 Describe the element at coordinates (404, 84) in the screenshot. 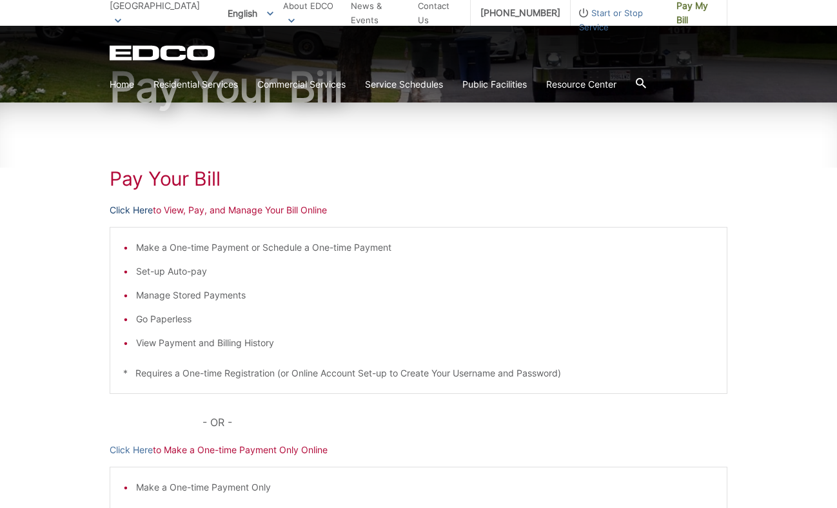

I see `a: Service Schedules` at that location.